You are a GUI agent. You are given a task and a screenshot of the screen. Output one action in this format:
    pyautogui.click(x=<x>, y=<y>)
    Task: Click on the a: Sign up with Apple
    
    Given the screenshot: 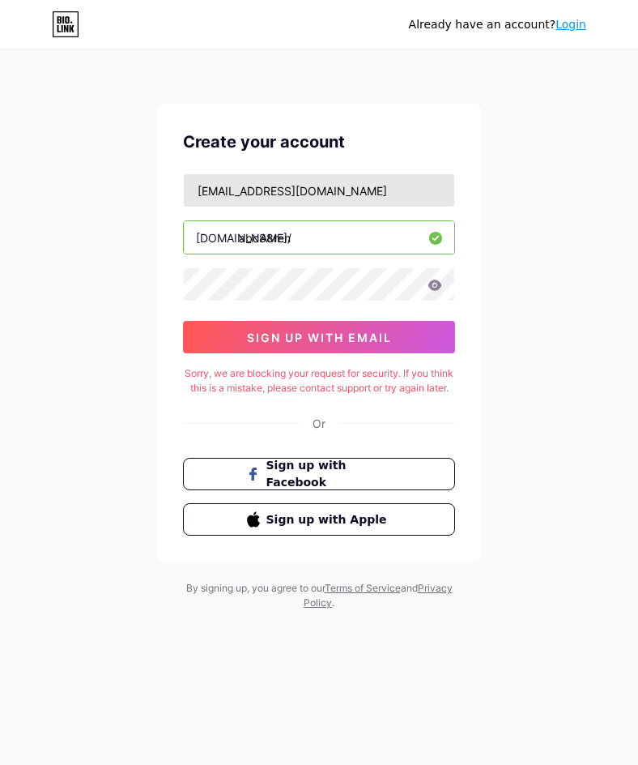 What is the action you would take?
    pyautogui.click(x=319, y=519)
    